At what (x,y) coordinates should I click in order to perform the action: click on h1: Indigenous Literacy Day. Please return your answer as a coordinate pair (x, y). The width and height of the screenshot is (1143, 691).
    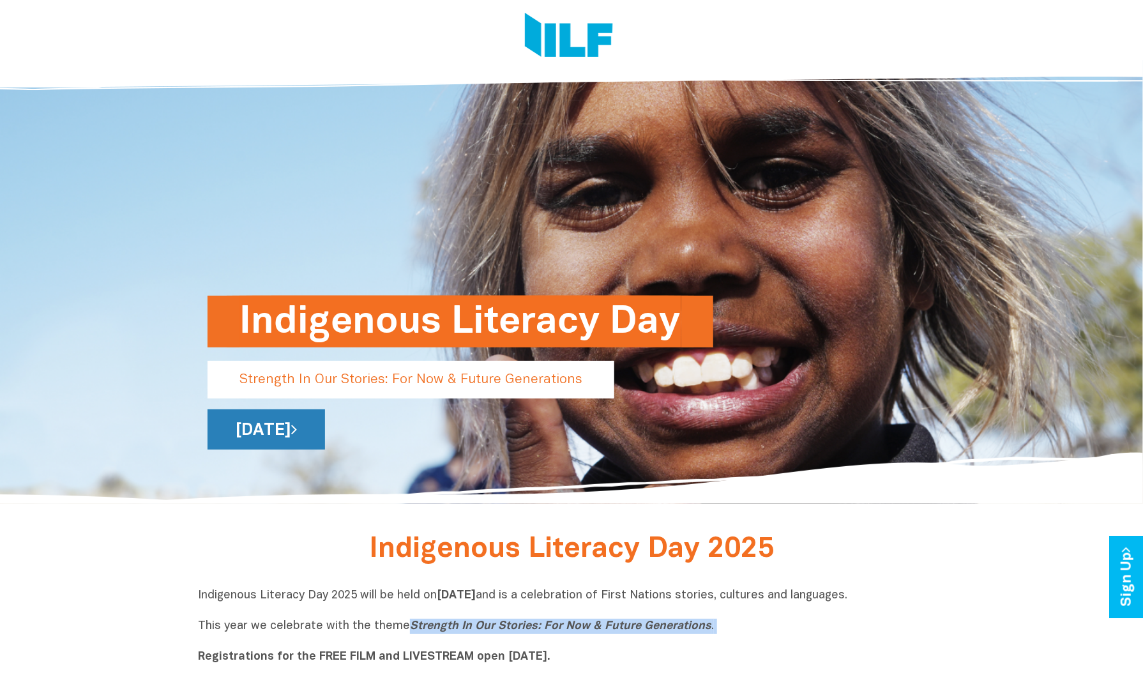
    Looking at the image, I should click on (460, 321).